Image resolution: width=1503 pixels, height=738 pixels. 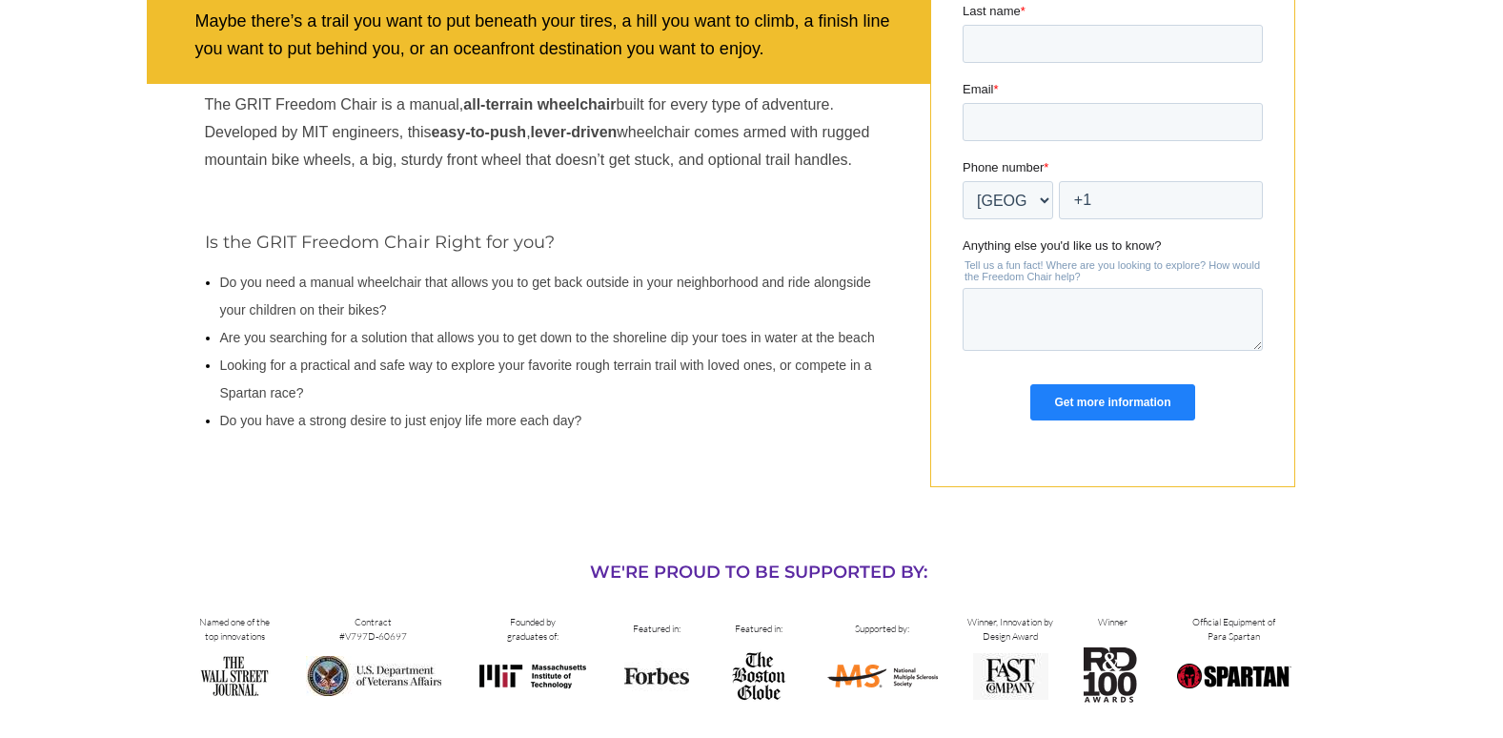 I want to click on span: Supported by:, so click(x=882, y=628).